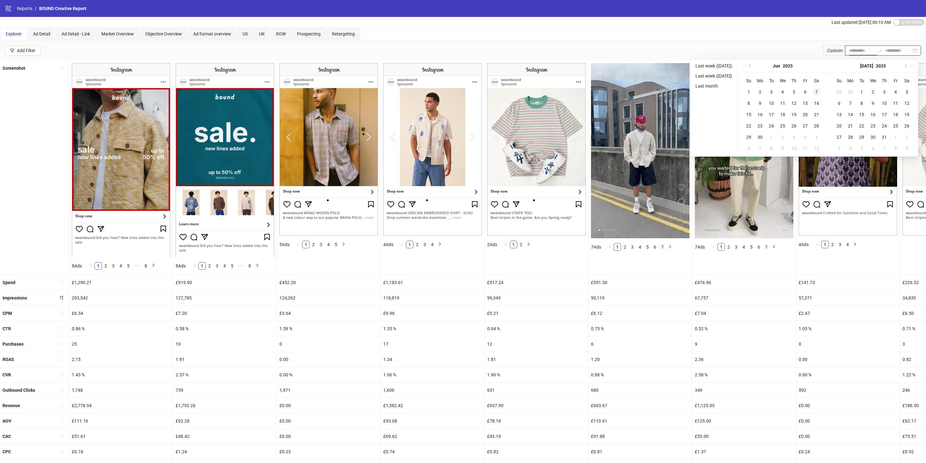  What do you see at coordinates (62, 328) in the screenshot?
I see `span: sort-ascending` at bounding box center [62, 328].